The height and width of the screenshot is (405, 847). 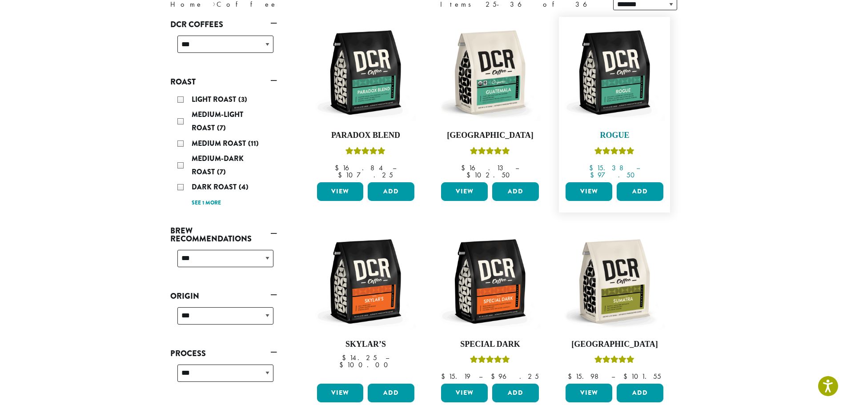 What do you see at coordinates (365, 364) in the screenshot?
I see `bdi: 100.00` at bounding box center [365, 364].